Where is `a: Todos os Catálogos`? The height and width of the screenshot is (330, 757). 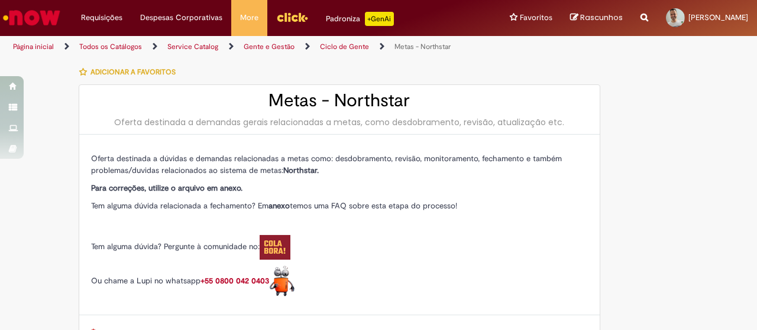 a: Todos os Catálogos is located at coordinates (111, 47).